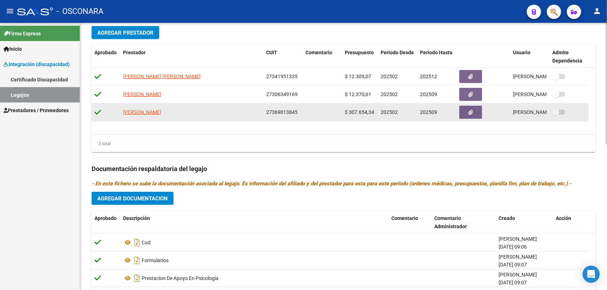 The image size is (607, 290). Describe the element at coordinates (521, 53) in the screenshot. I see `span: Usuario` at that location.